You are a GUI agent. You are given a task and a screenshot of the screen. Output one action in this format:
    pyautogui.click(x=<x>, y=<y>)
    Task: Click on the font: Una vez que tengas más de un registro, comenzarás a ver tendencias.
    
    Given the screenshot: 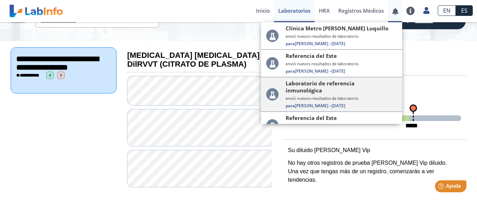 What is the action you would take?
    pyautogui.click(x=361, y=175)
    